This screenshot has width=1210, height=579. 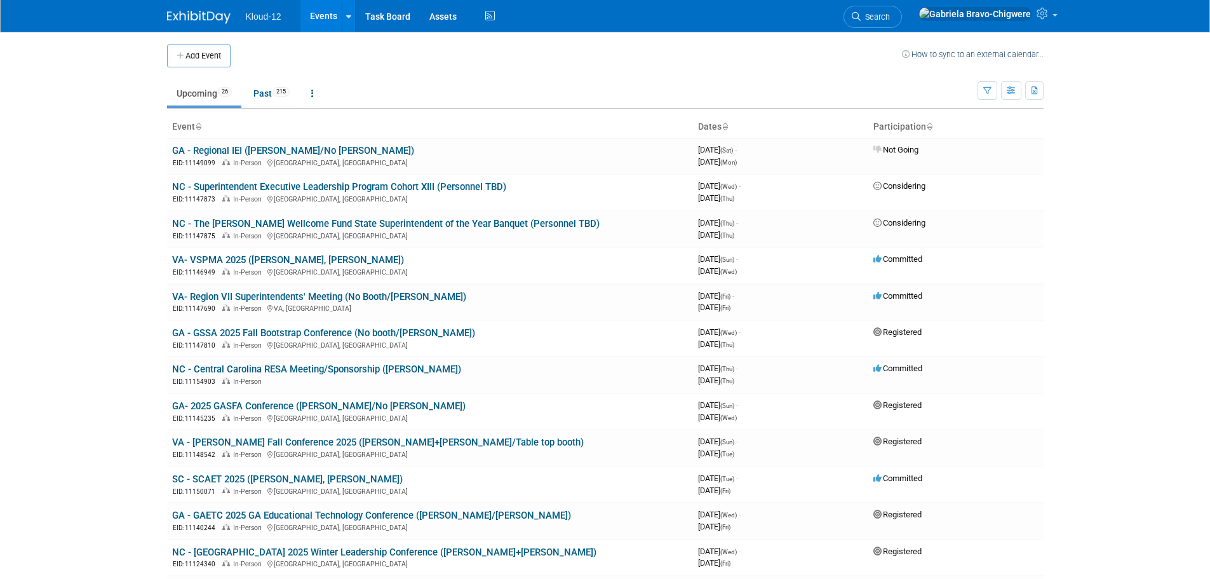 I want to click on th: Event, so click(x=430, y=127).